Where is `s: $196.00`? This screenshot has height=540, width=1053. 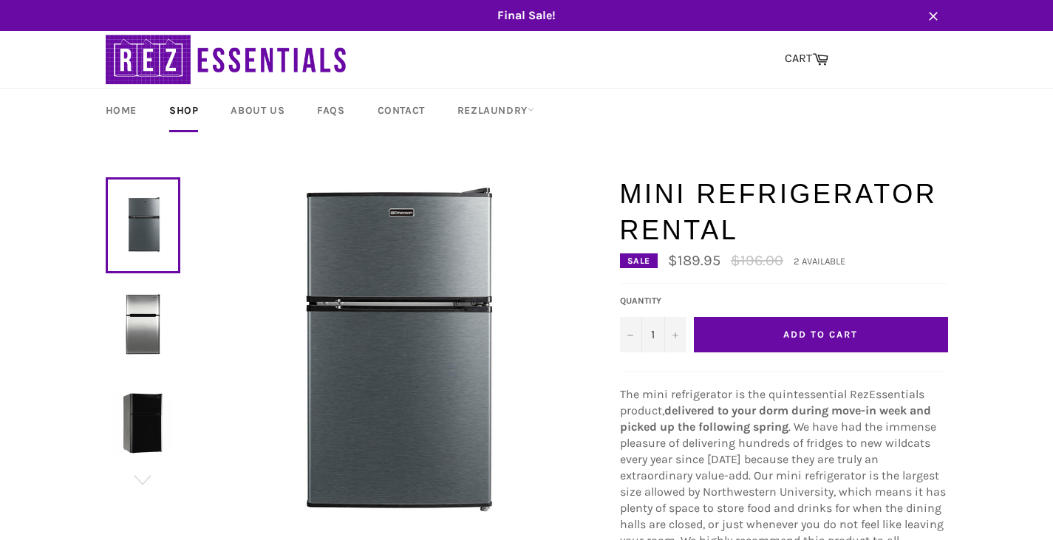
s: $196.00 is located at coordinates (757, 260).